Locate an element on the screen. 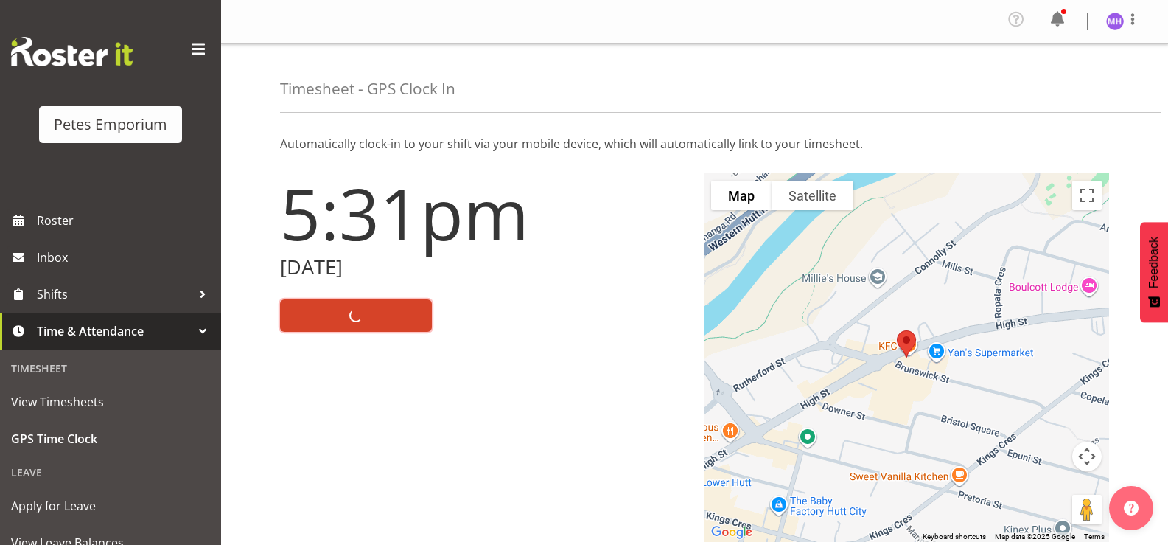 The image size is (1168, 545). span: View Timesheets is located at coordinates (111, 402).